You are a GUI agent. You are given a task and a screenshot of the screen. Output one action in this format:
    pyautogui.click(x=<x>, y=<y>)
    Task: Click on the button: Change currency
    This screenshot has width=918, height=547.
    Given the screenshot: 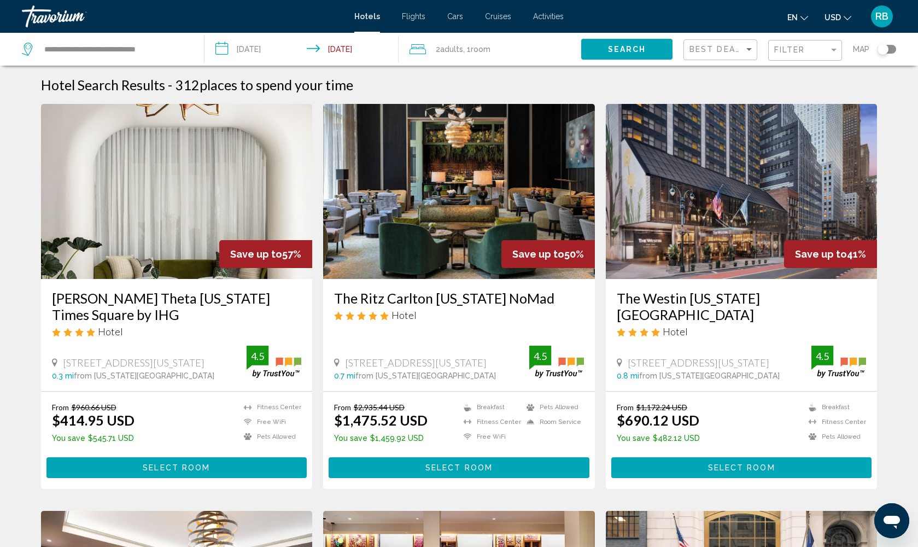 What is the action you would take?
    pyautogui.click(x=838, y=17)
    